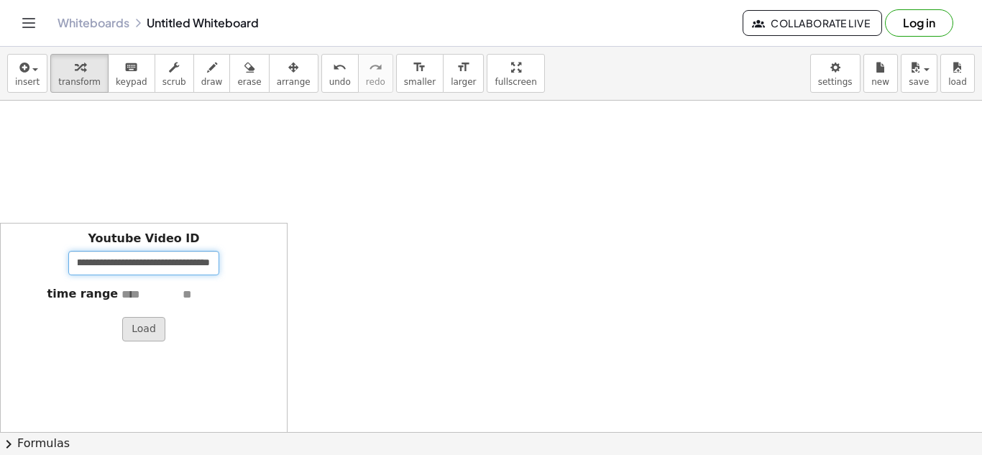 The image size is (982, 455). Describe the element at coordinates (340, 73) in the screenshot. I see `button: undoundo` at that location.